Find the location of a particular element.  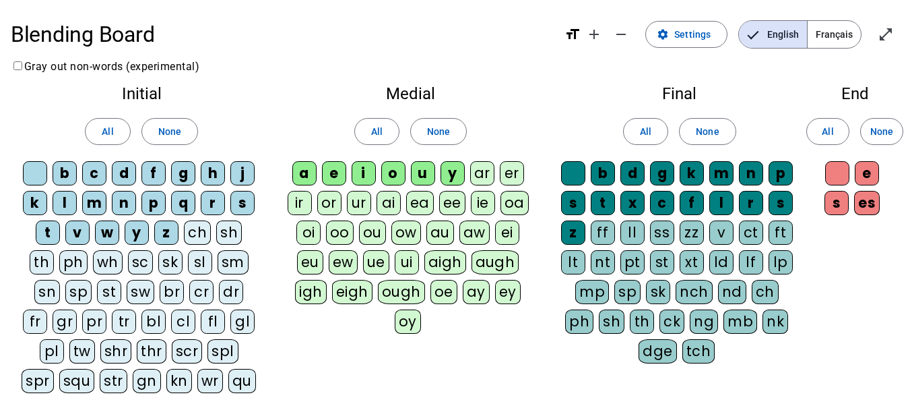

div: ey is located at coordinates (508, 292).